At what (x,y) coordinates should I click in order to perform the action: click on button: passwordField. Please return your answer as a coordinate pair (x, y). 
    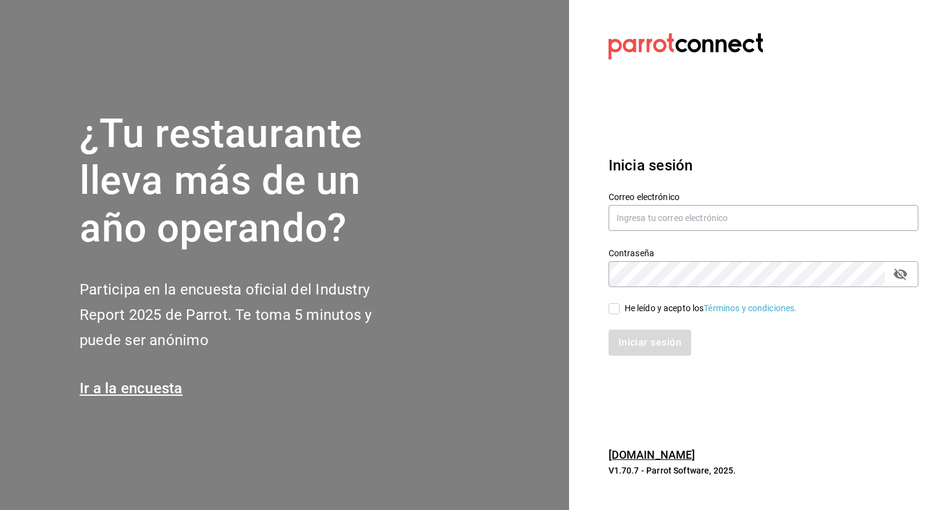
    Looking at the image, I should click on (901, 274).